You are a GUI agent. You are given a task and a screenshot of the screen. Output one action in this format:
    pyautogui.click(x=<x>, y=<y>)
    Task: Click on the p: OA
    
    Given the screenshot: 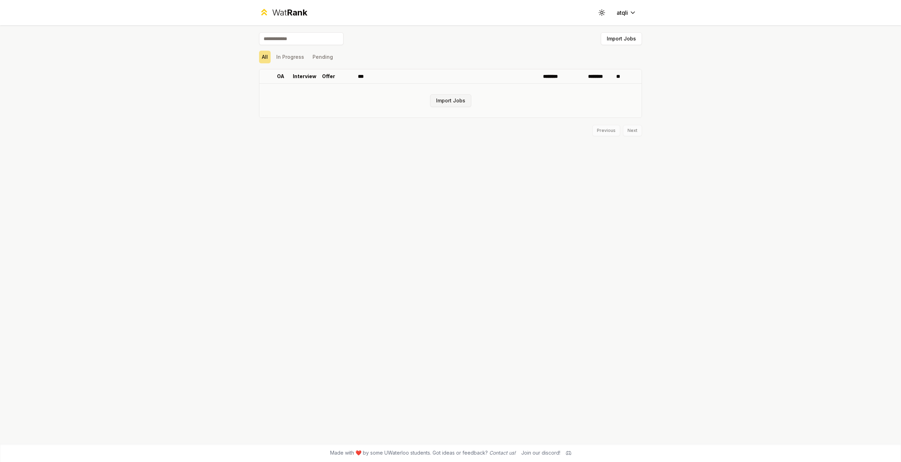 What is the action you would take?
    pyautogui.click(x=280, y=76)
    